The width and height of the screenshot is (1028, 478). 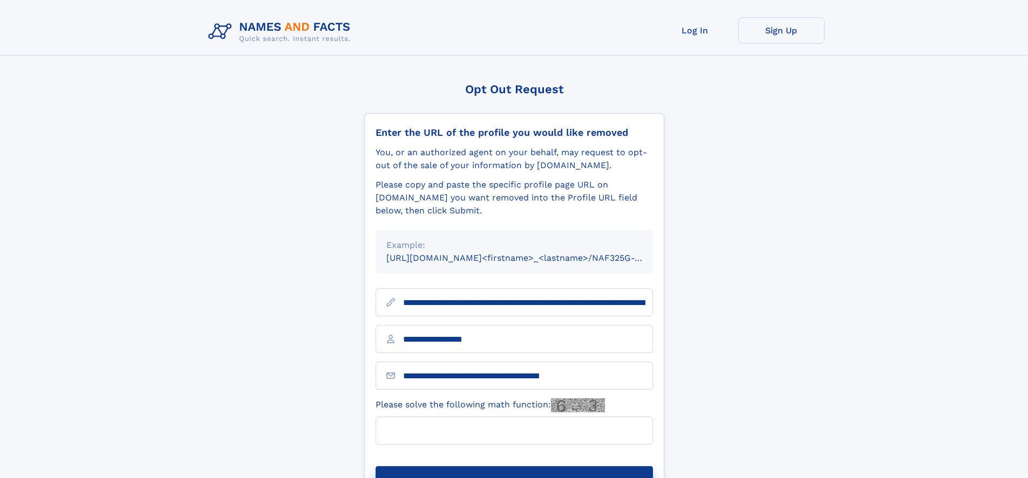 I want to click on a: Log In, so click(x=695, y=30).